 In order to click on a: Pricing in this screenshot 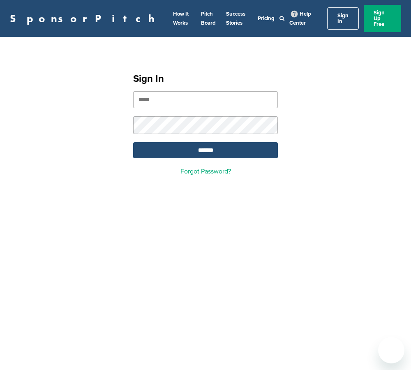, I will do `click(266, 18)`.